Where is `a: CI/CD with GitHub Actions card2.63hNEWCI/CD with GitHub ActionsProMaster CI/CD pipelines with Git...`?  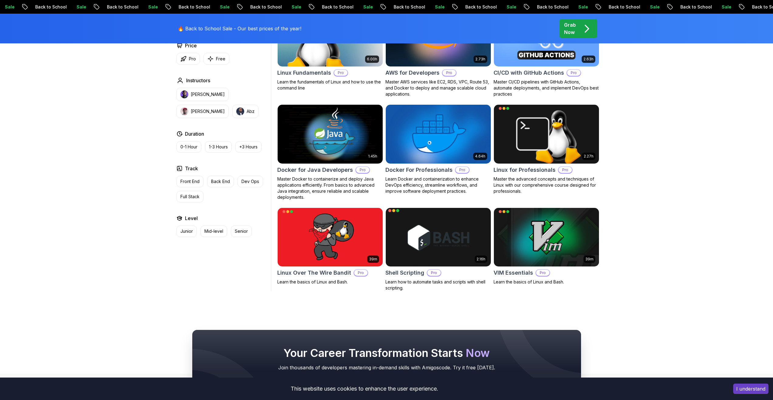 a: CI/CD with GitHub Actions card2.63hNEWCI/CD with GitHub ActionsProMaster CI/CD pipelines with Git... is located at coordinates (546, 52).